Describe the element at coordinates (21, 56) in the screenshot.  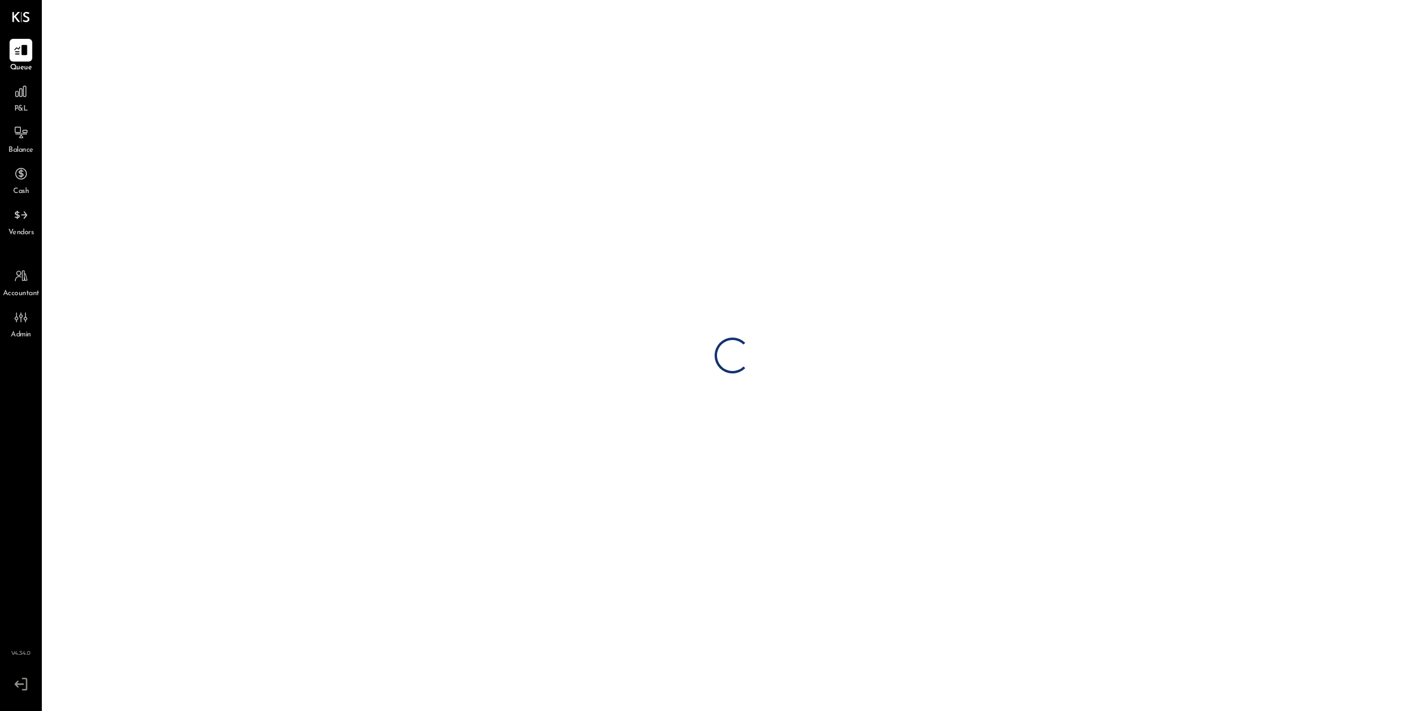
I see `a: Queue` at that location.